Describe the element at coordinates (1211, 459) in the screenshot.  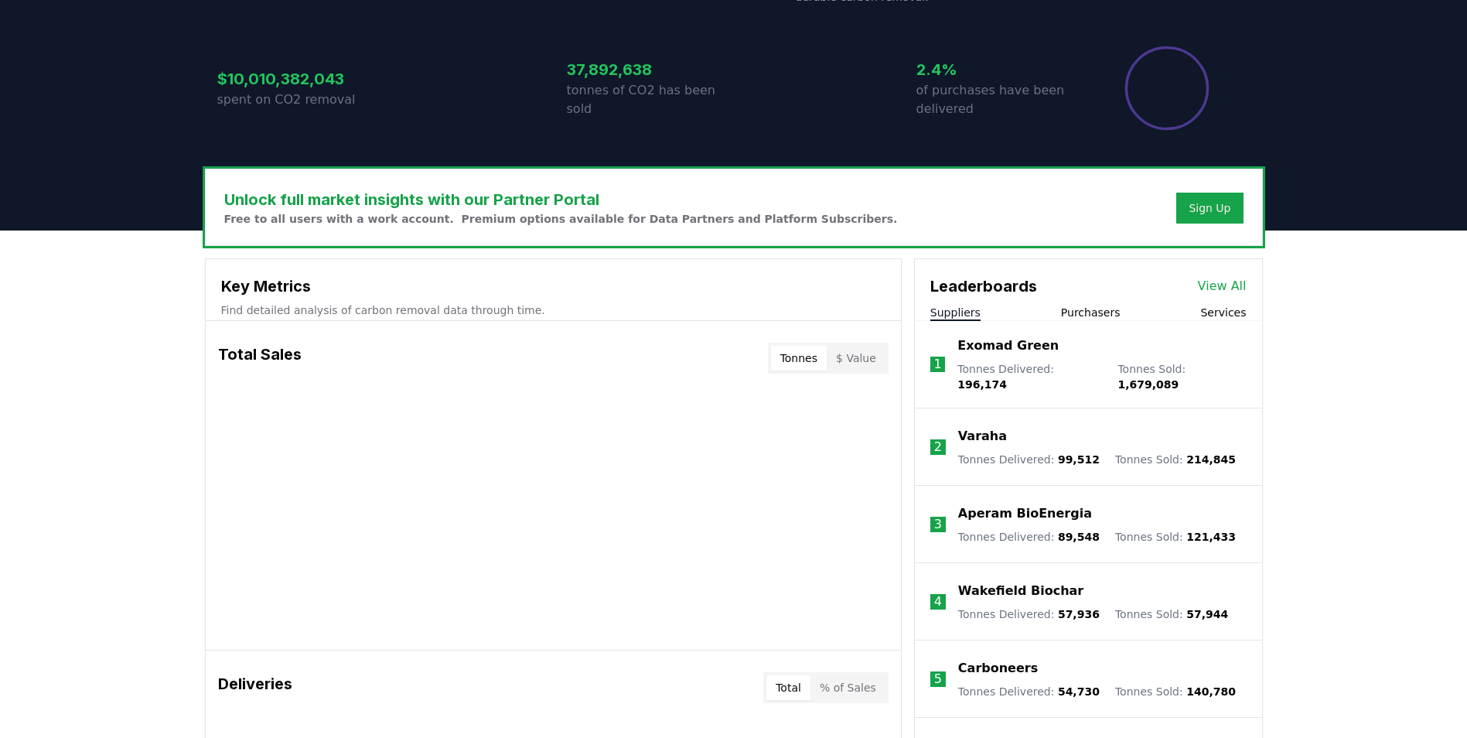
I see `span: 214,845` at that location.